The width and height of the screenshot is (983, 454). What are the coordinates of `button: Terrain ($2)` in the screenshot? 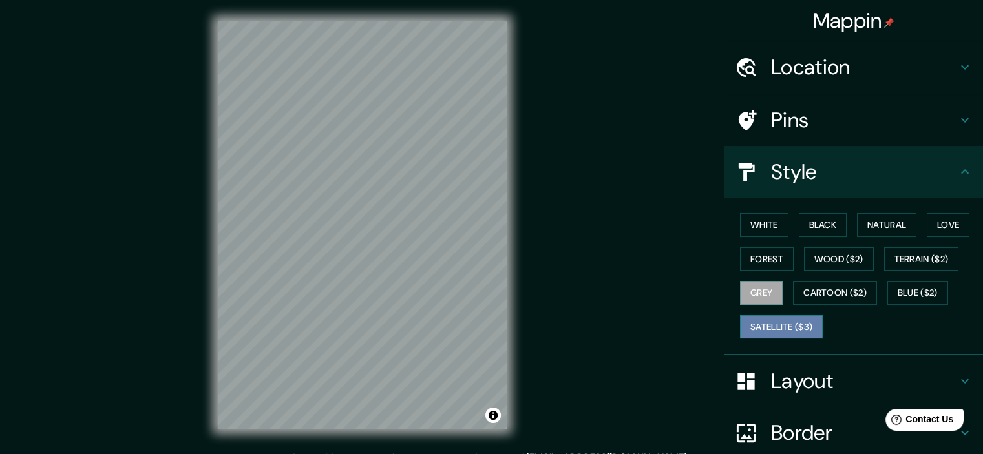 It's located at (921, 259).